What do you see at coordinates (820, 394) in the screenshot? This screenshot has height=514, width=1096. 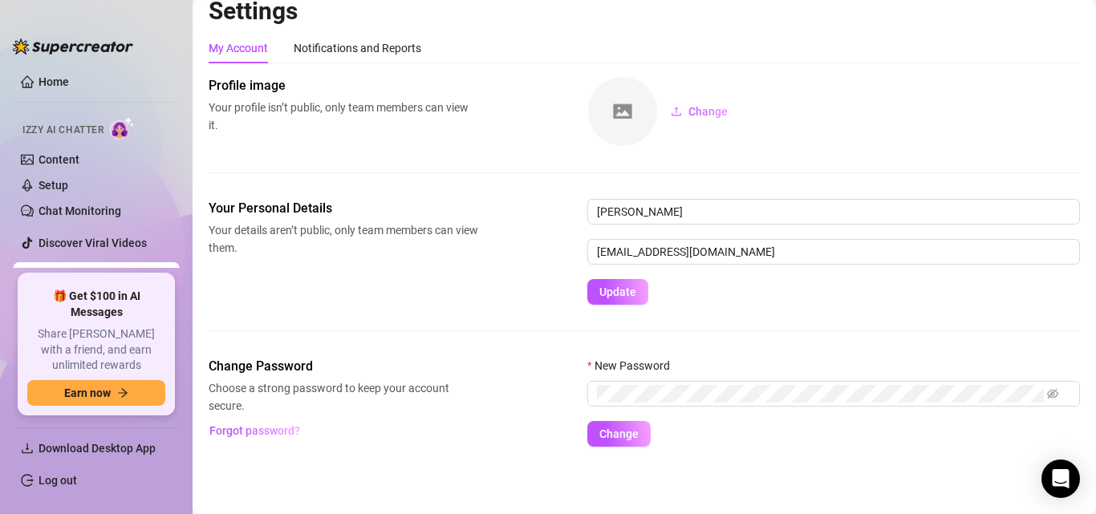 I see `input: New Password` at bounding box center [820, 394].